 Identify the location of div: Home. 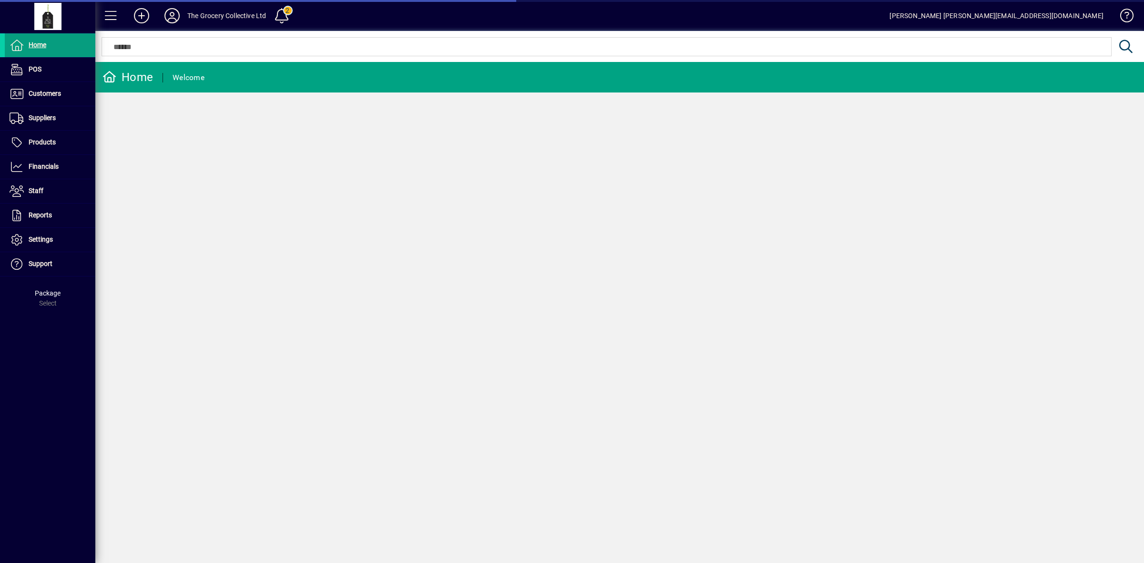
(128, 77).